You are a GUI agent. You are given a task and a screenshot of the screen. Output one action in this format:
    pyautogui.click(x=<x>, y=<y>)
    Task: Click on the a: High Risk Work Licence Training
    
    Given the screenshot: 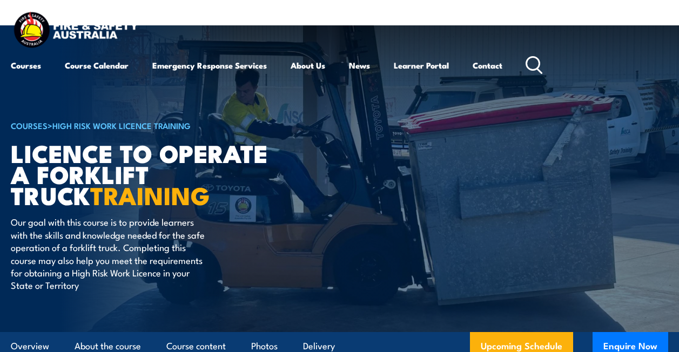 What is the action you would take?
    pyautogui.click(x=122, y=125)
    